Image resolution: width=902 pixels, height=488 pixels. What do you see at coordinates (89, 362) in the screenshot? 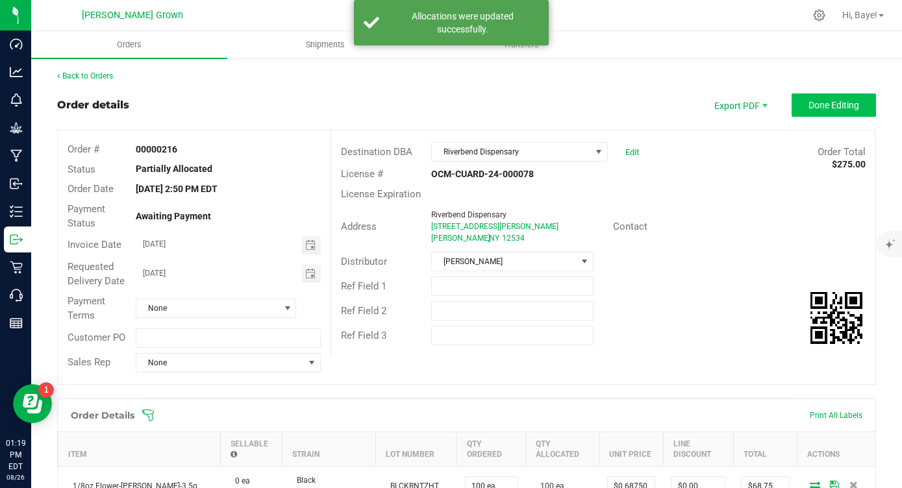
I see `span: Sales Rep` at bounding box center [89, 362].